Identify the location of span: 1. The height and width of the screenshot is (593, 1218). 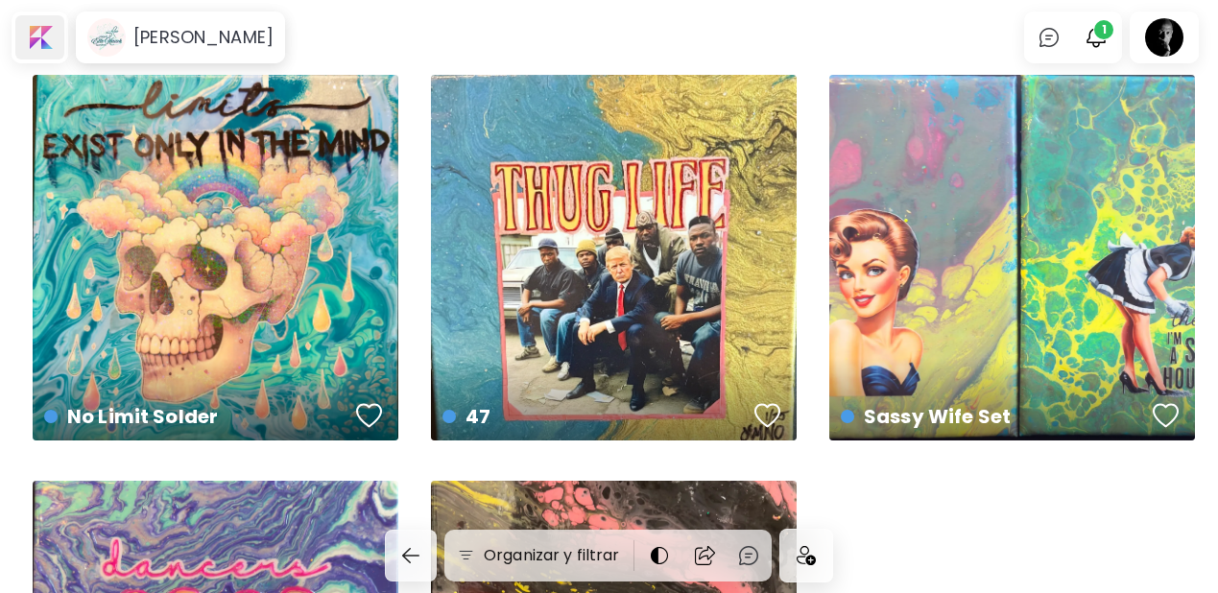
(1104, 30).